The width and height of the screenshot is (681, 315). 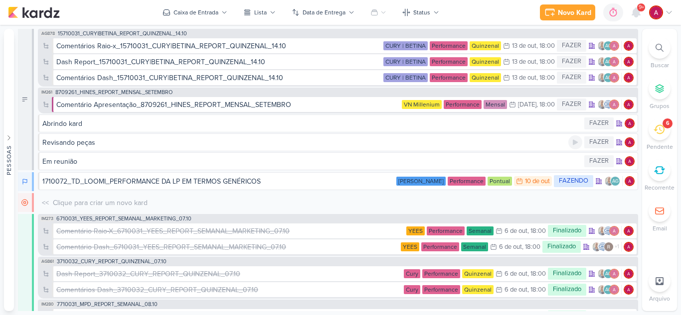 What do you see at coordinates (151, 181) in the screenshot?
I see `div: 1710072_TD_LOOMI_PERFORMANCE DA LP EM TERMOS GENÉRICOS` at bounding box center [151, 181].